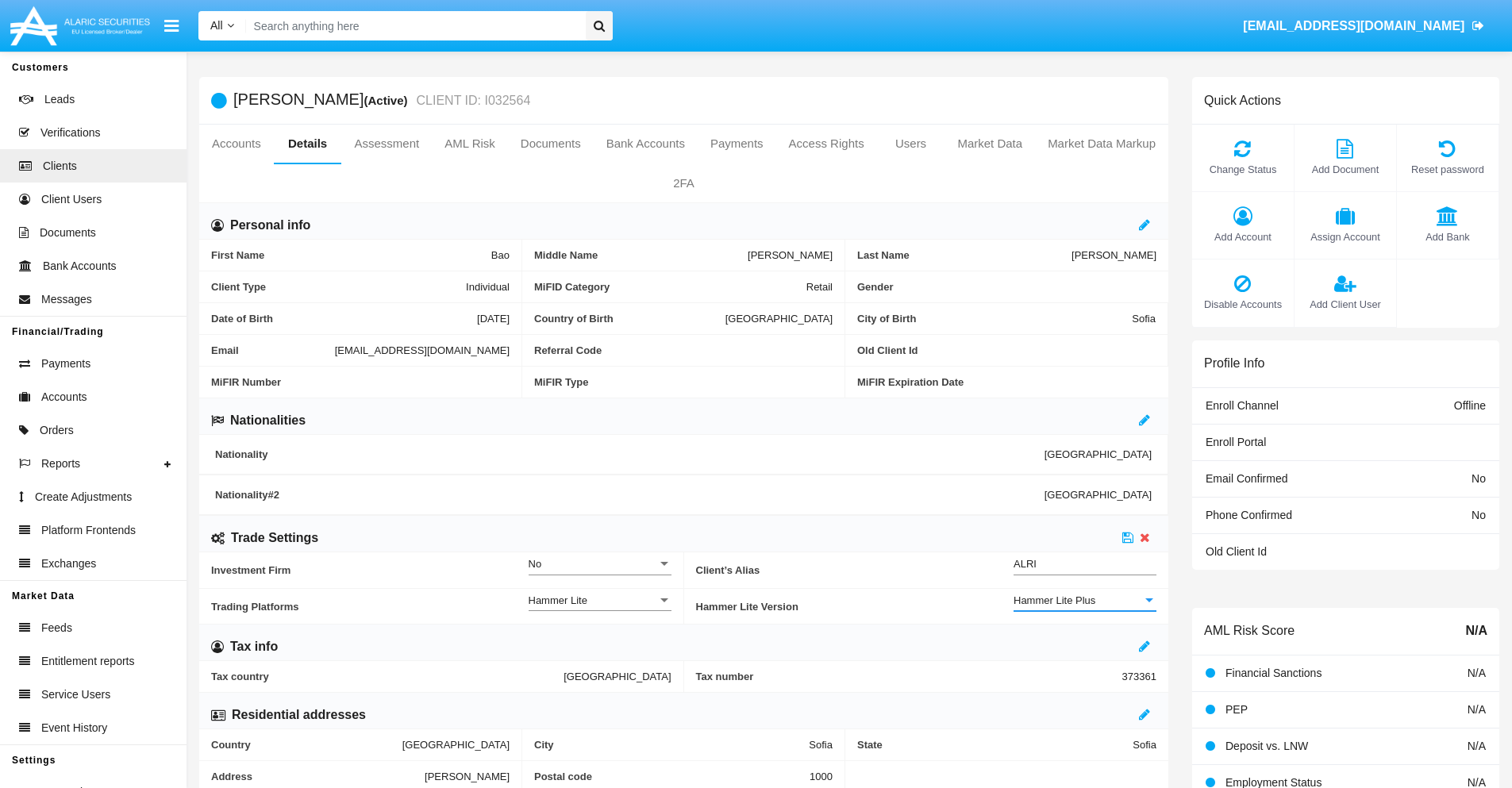 This screenshot has height=788, width=1512. Describe the element at coordinates (1346, 236) in the screenshot. I see `span: Assign Account` at that location.